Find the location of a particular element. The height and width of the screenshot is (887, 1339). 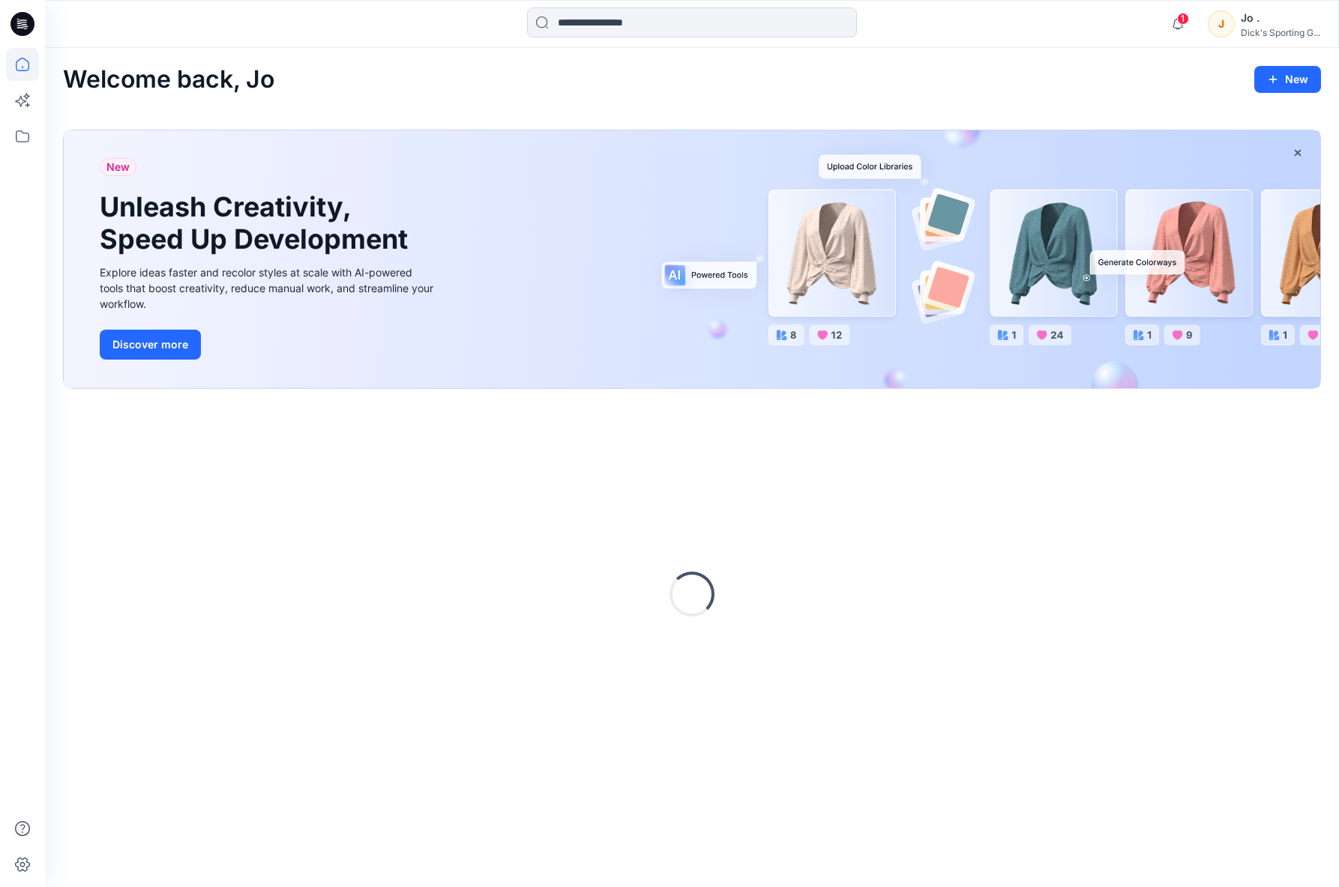

div: Jo . is located at coordinates (1280, 18).